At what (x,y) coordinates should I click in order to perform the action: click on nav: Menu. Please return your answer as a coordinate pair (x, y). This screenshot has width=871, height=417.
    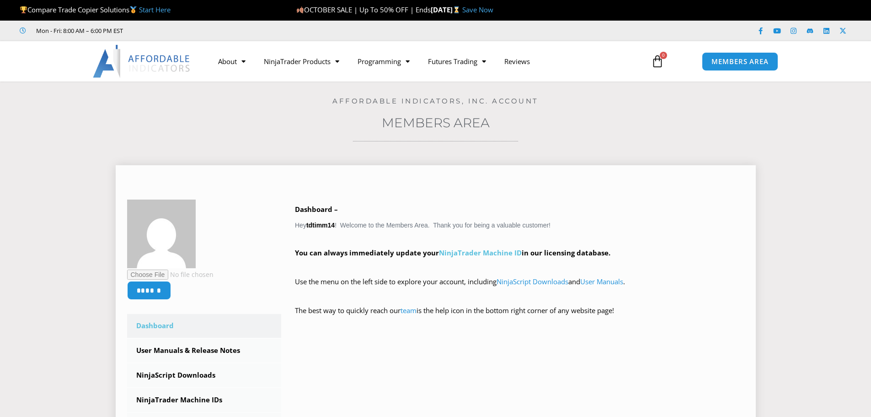
    Looking at the image, I should click on (425, 61).